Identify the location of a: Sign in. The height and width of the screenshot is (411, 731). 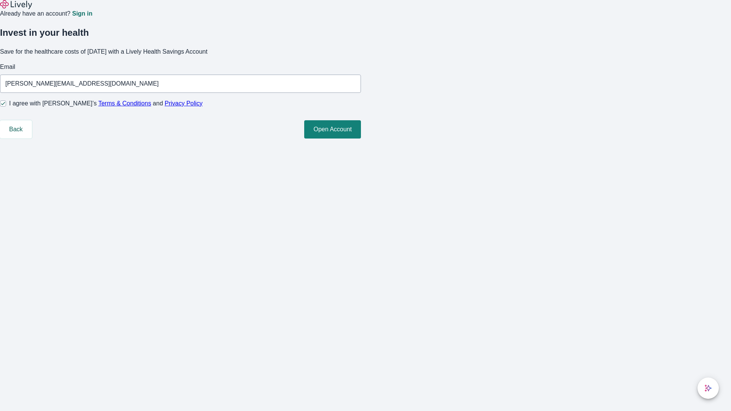
(82, 14).